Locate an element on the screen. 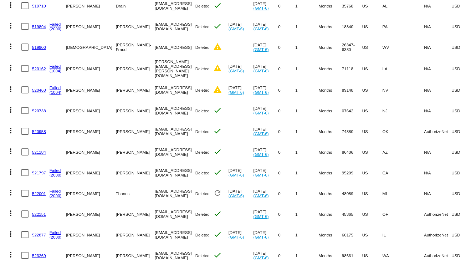  mat-cell: OK is located at coordinates (393, 131).